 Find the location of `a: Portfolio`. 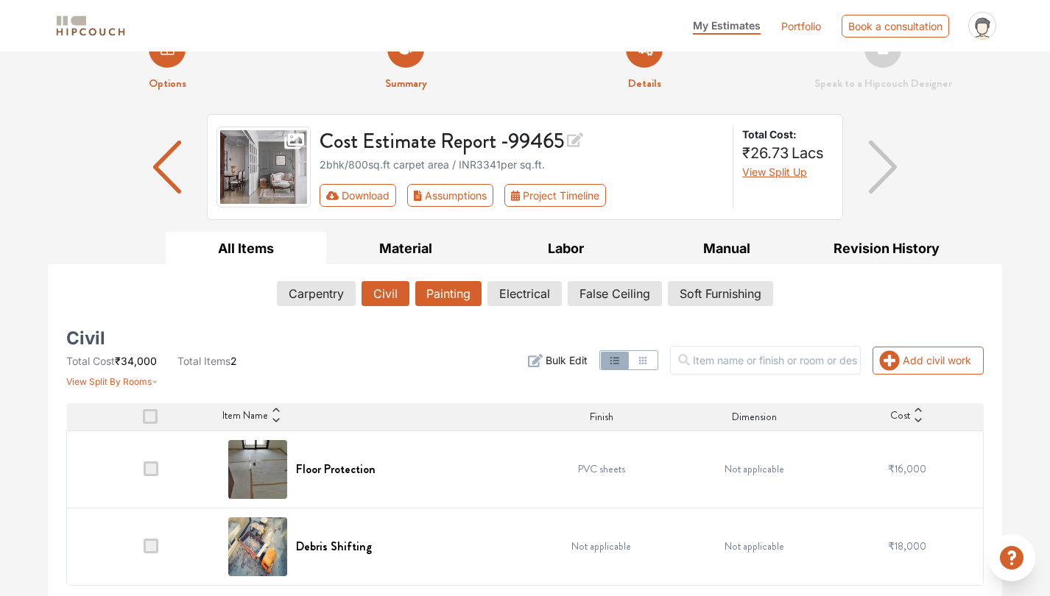

a: Portfolio is located at coordinates (801, 26).